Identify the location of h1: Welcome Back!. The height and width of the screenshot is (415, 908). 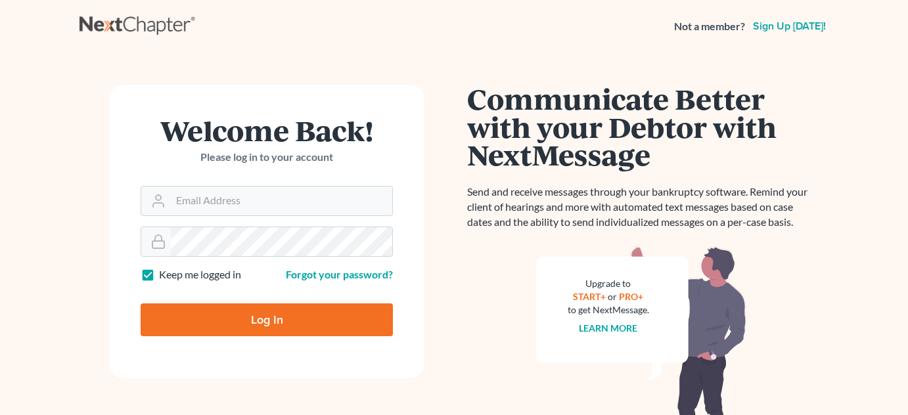
(267, 130).